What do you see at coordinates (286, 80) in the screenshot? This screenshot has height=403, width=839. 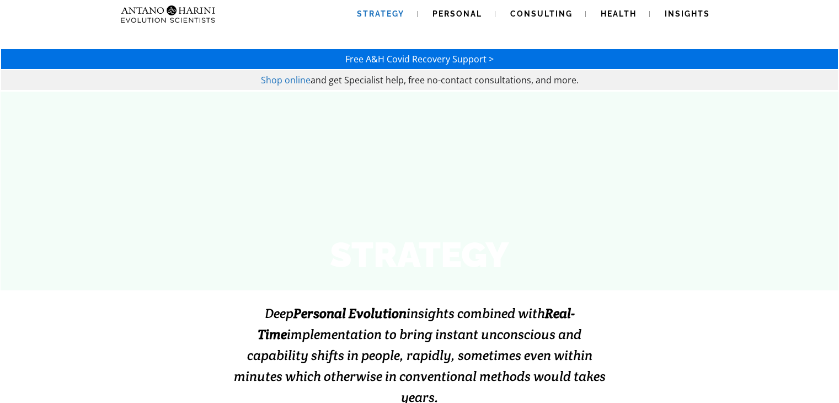 I see `a: Shop online` at bounding box center [286, 80].